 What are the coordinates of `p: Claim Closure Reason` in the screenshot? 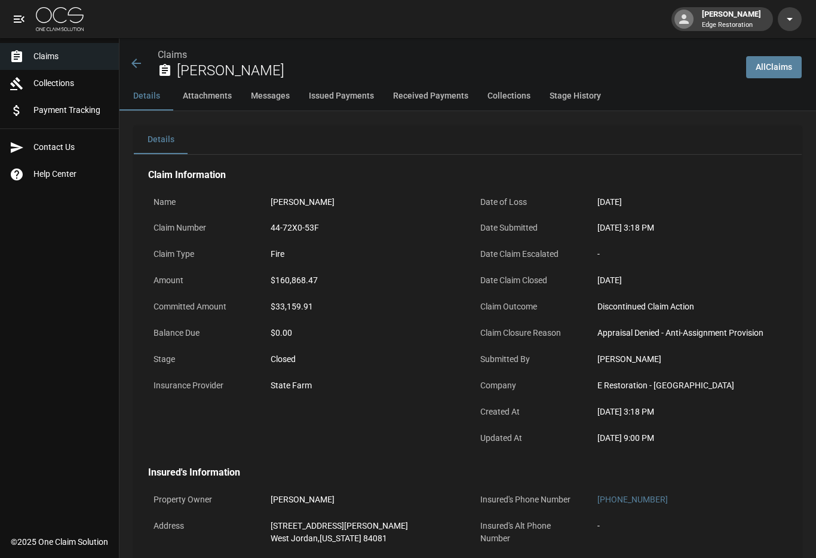 It's located at (528, 333).